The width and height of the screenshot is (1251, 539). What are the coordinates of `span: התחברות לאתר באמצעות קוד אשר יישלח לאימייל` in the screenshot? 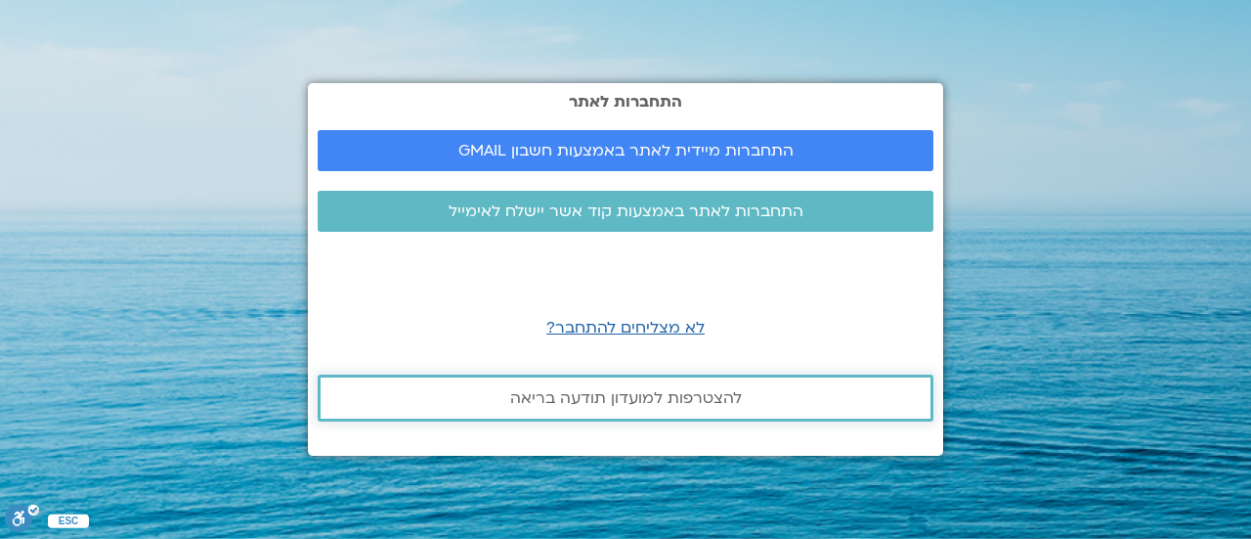 It's located at (626, 211).